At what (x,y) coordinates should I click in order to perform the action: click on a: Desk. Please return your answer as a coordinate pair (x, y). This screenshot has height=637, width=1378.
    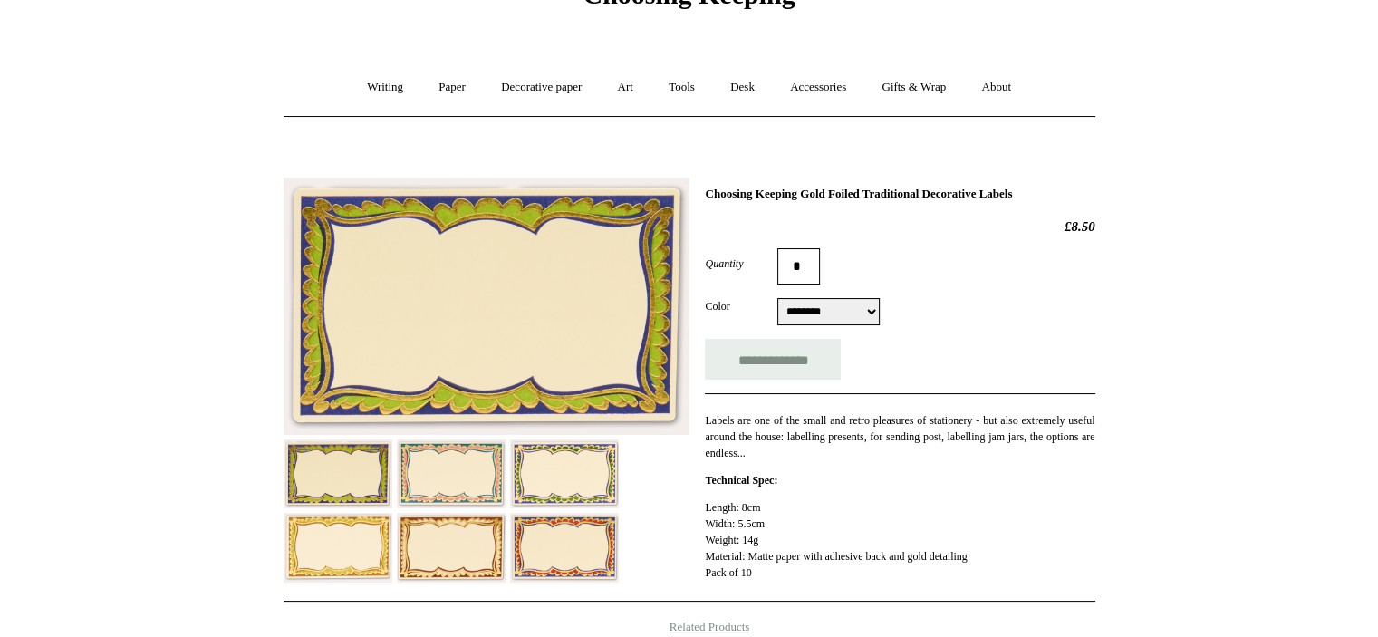
    Looking at the image, I should click on (742, 87).